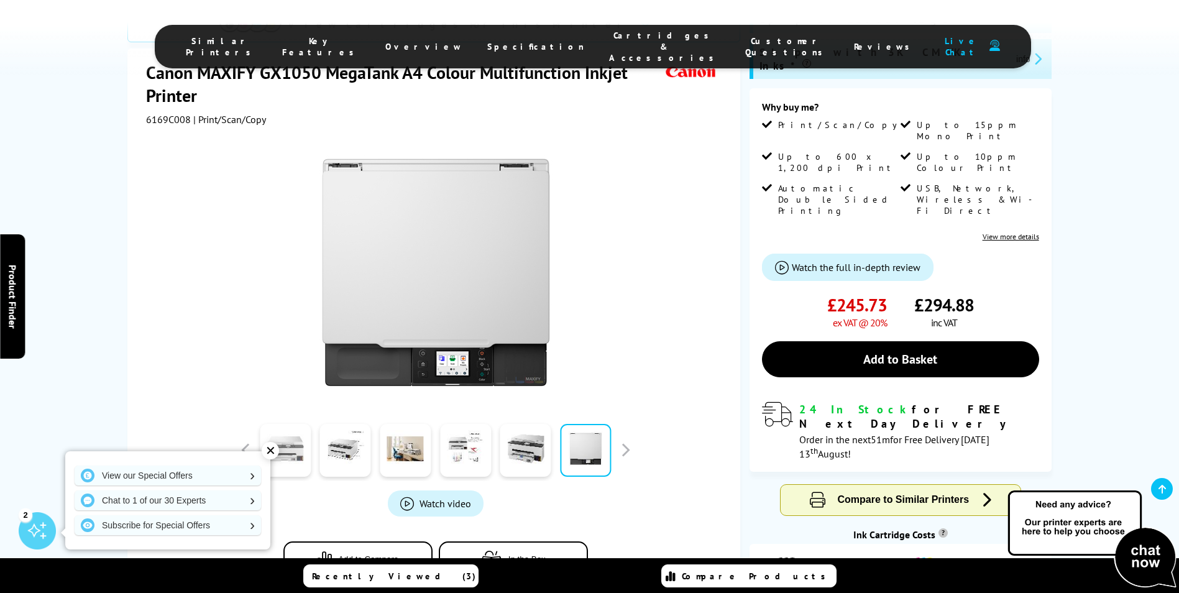  What do you see at coordinates (435, 272) in the screenshot?
I see `img: Canon MAXIFY GX1050 MegaTank Thumbnail` at bounding box center [435, 272].